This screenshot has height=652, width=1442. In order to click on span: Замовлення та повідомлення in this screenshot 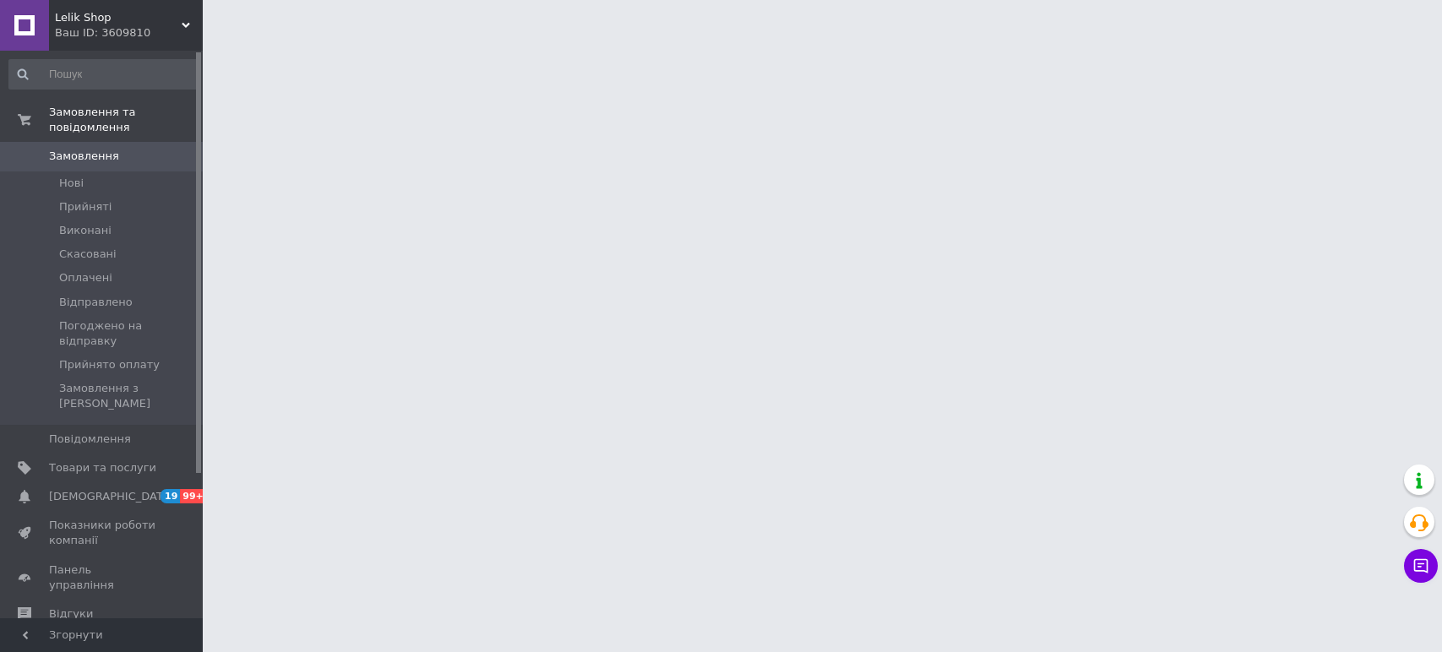, I will do `click(126, 120)`.